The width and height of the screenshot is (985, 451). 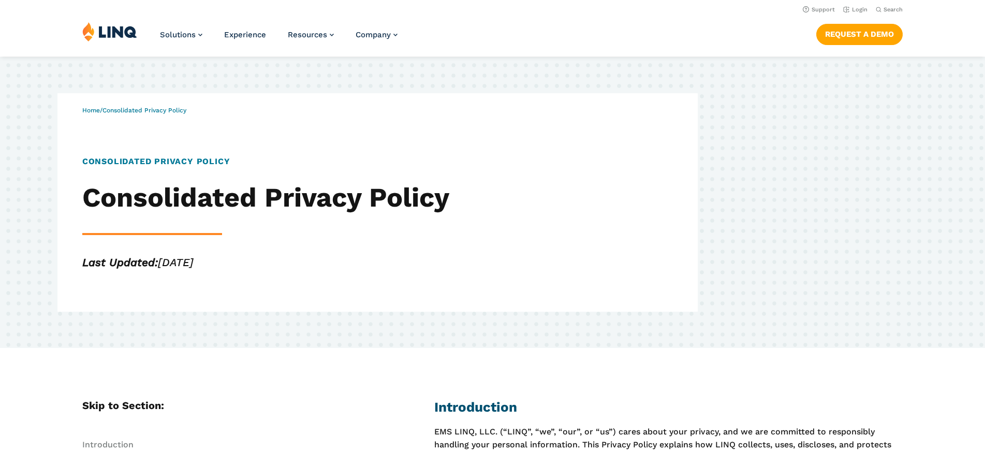 I want to click on span: Search, so click(x=893, y=9).